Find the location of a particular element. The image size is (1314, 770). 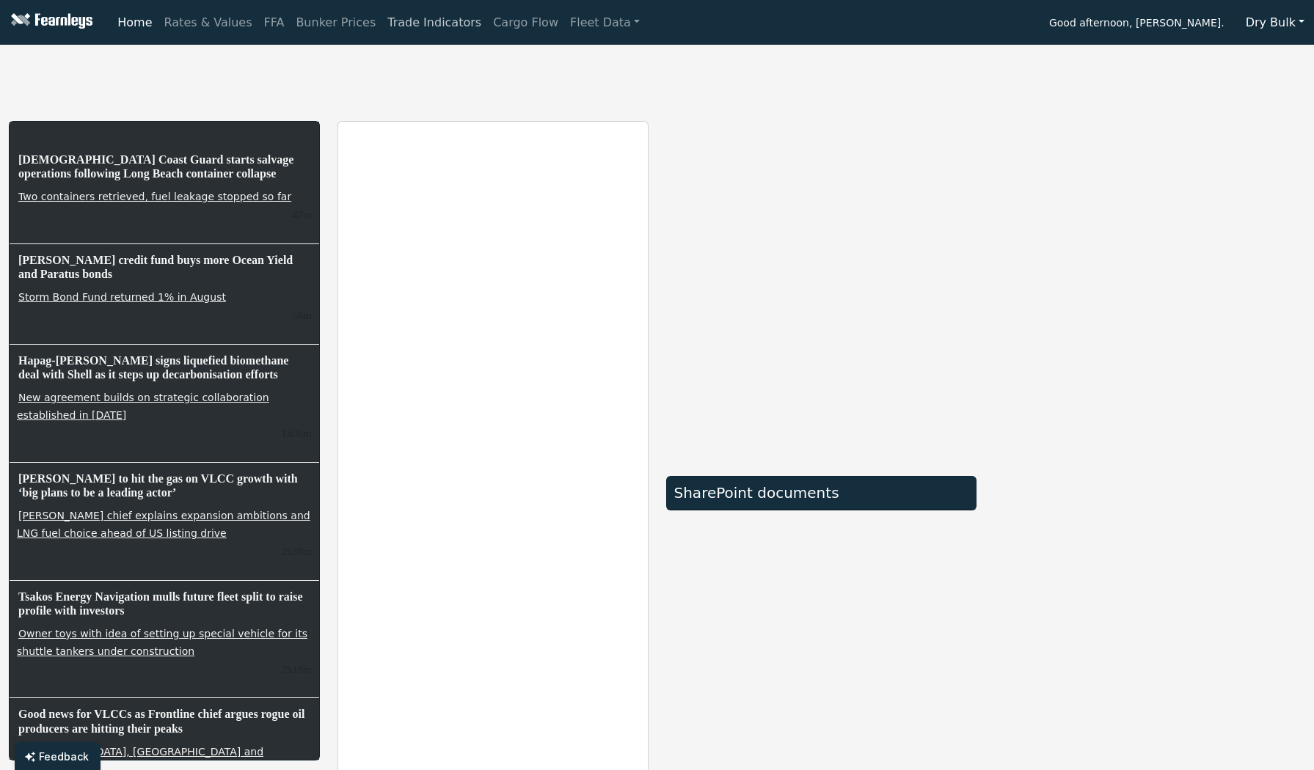

div: SharePoint documents is located at coordinates (822, 493).